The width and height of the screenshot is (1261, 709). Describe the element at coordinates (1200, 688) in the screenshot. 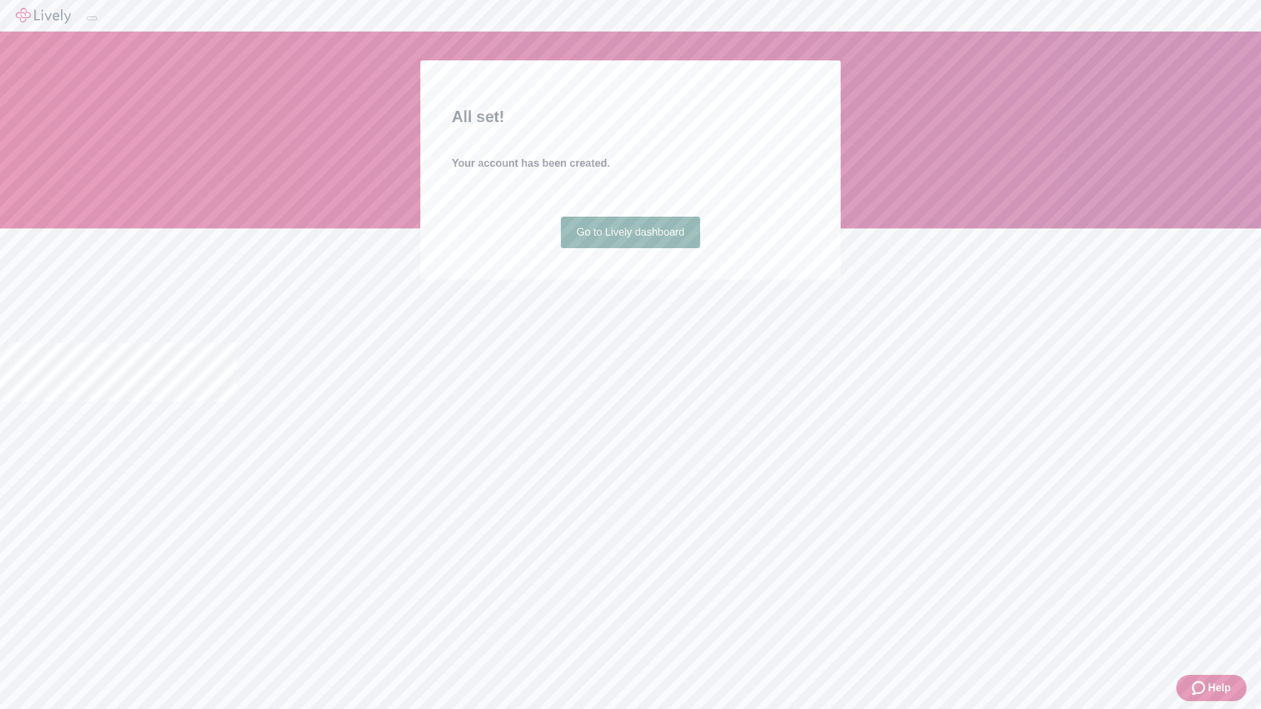

I see `svg: Zendesk support icon` at that location.